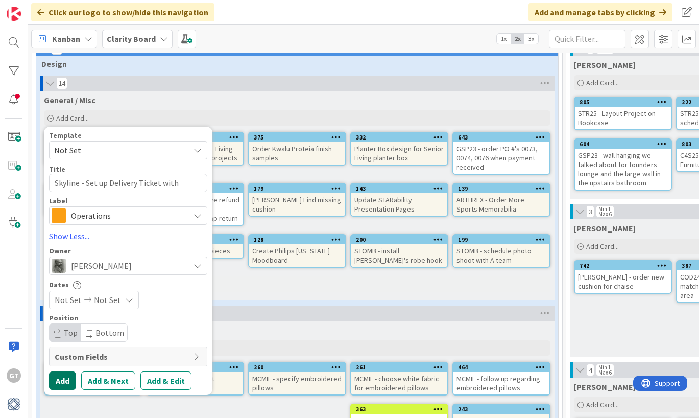 This screenshot has height=418, width=699. I want to click on img: Visit kanbanzone.com, so click(14, 14).